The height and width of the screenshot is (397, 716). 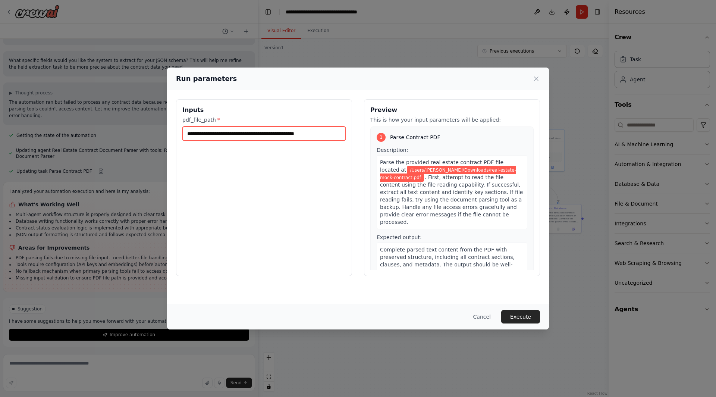 What do you see at coordinates (381, 137) in the screenshot?
I see `div: 1` at bounding box center [381, 137].